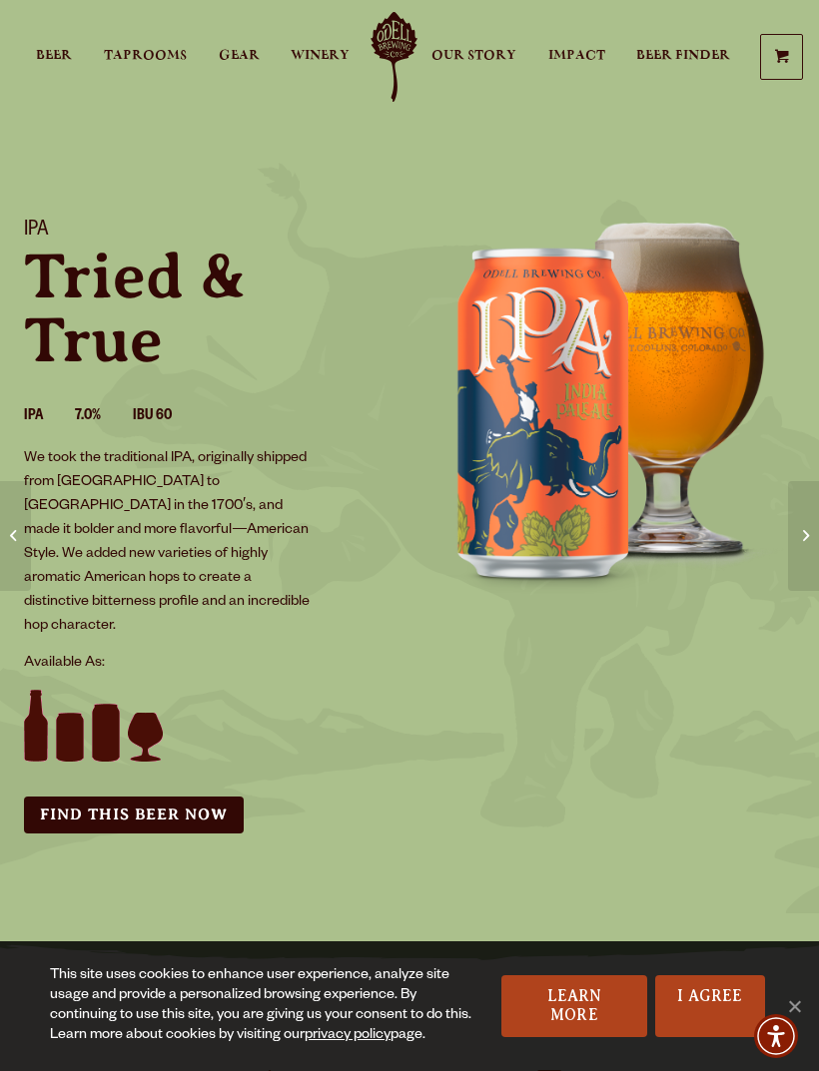  What do you see at coordinates (205, 232) in the screenshot?
I see `h1: IPA` at bounding box center [205, 232].